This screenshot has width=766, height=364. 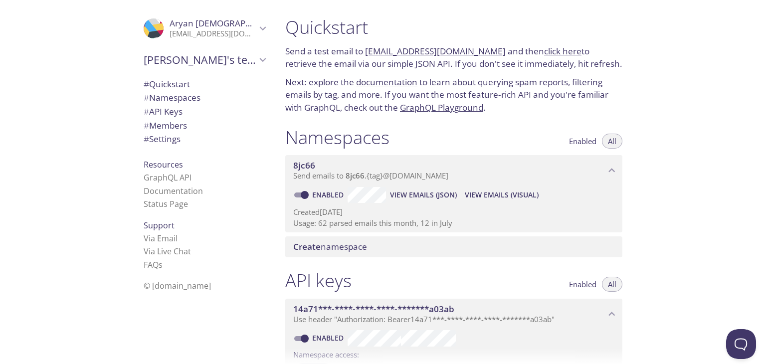 What do you see at coordinates (173, 191) in the screenshot?
I see `a: Documentation` at bounding box center [173, 191].